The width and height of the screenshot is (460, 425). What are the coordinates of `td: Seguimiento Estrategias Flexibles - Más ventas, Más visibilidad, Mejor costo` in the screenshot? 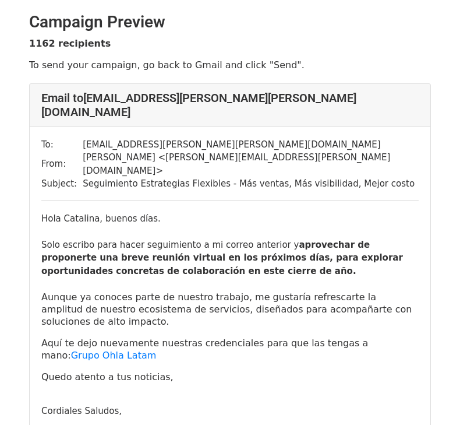 It's located at (250, 183).